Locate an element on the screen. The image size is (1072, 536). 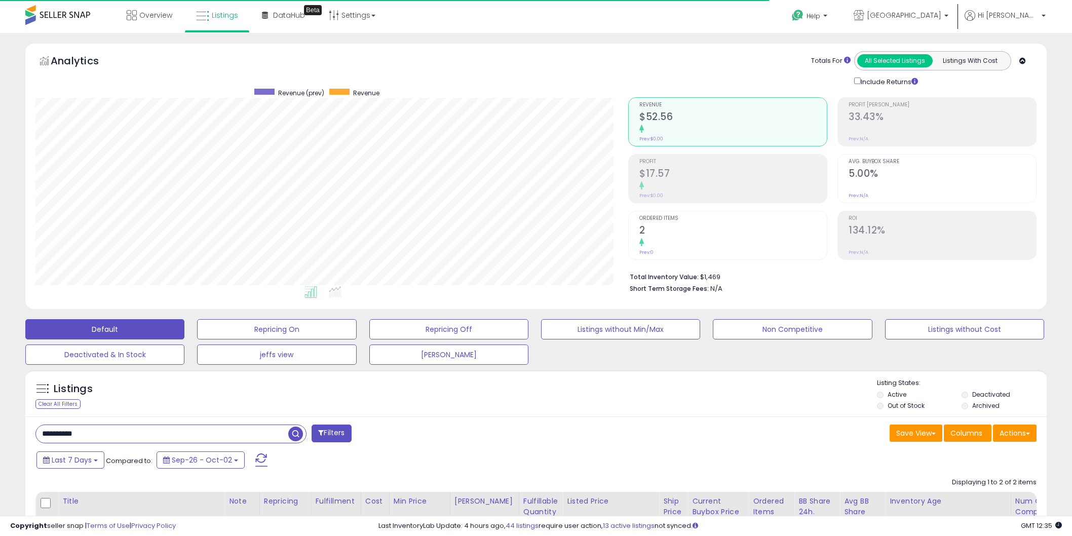
span: Ordered Items is located at coordinates (733, 218).